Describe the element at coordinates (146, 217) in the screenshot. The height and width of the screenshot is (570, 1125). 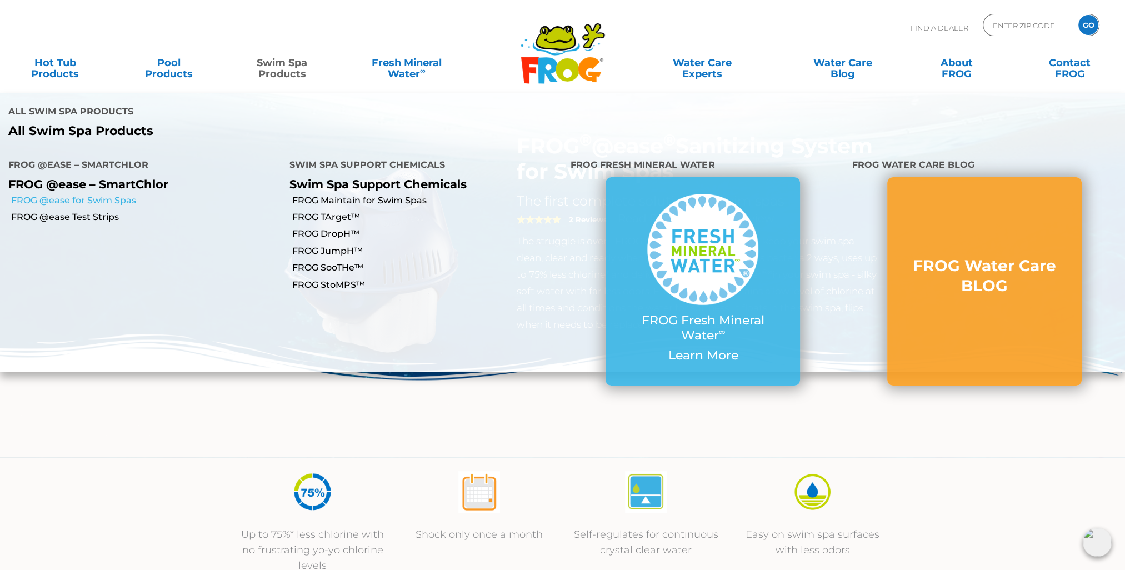
I see `a: FROG @ease Test Strips` at that location.